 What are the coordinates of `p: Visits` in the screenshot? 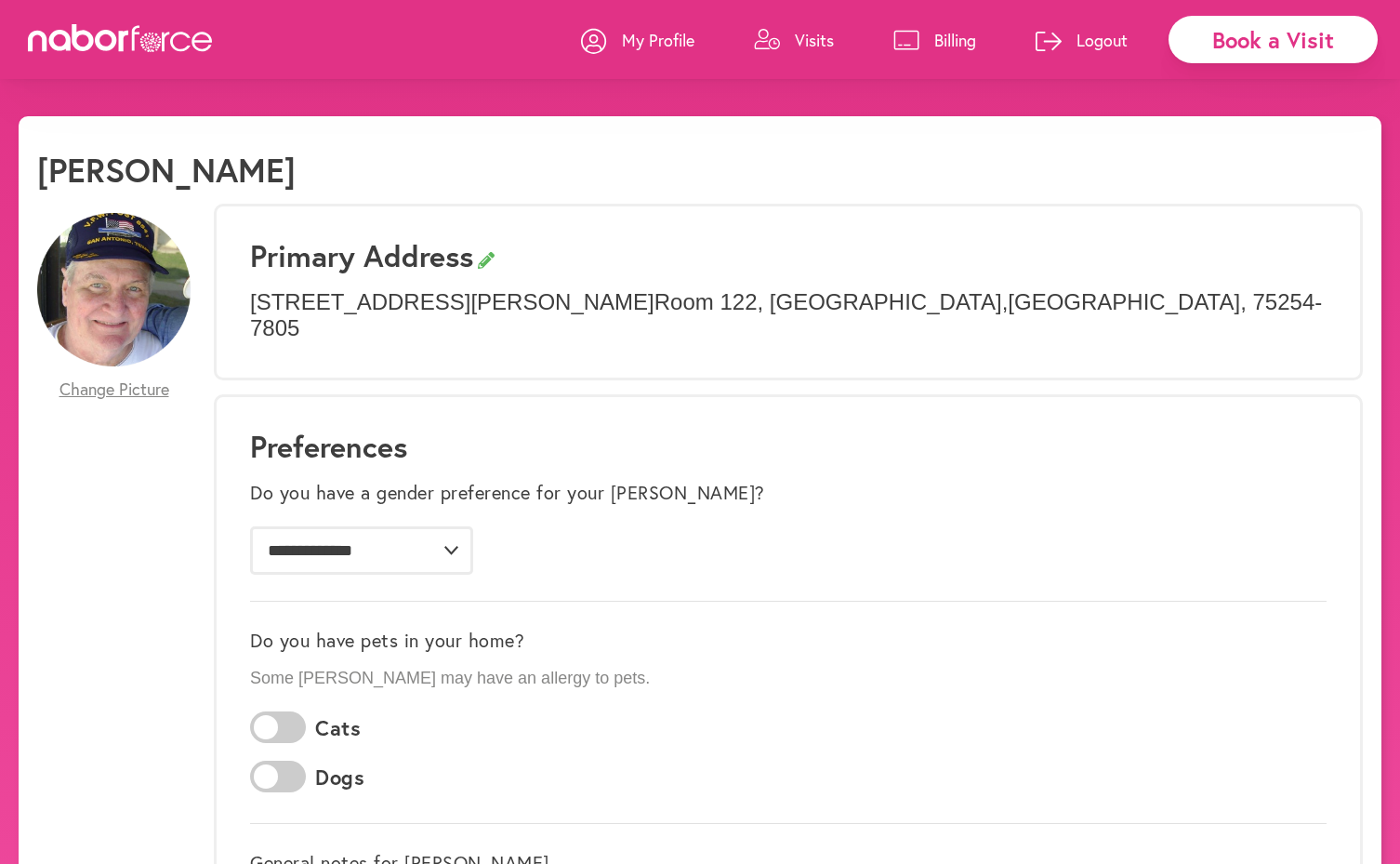 It's located at (815, 40).